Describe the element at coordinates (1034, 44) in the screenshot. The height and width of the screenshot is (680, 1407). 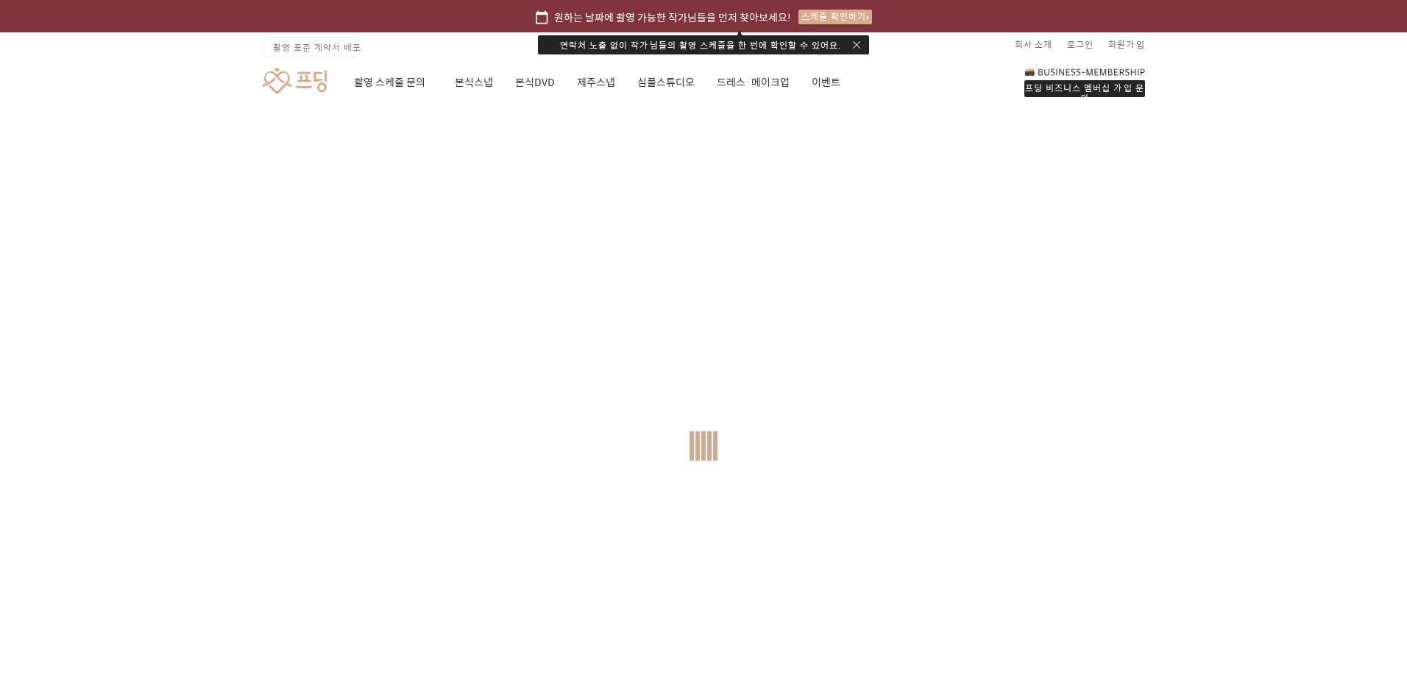
I see `a: 회사 소개` at that location.